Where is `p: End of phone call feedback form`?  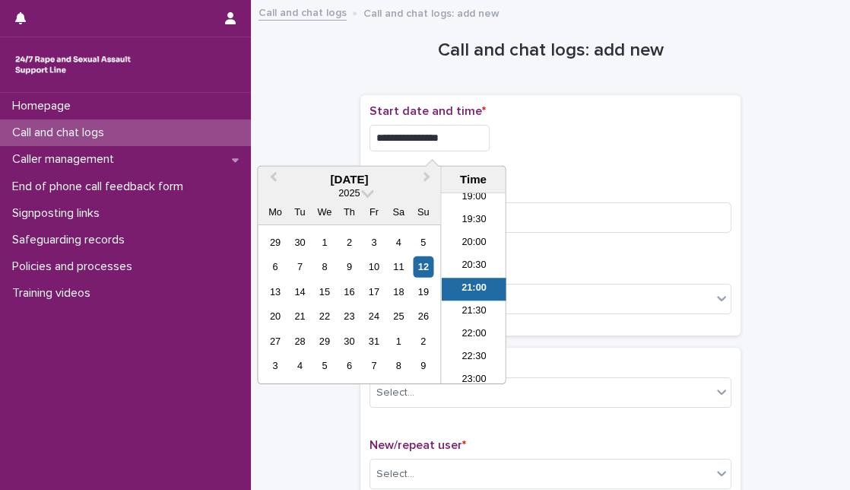 p: End of phone call feedback form is located at coordinates (100, 186).